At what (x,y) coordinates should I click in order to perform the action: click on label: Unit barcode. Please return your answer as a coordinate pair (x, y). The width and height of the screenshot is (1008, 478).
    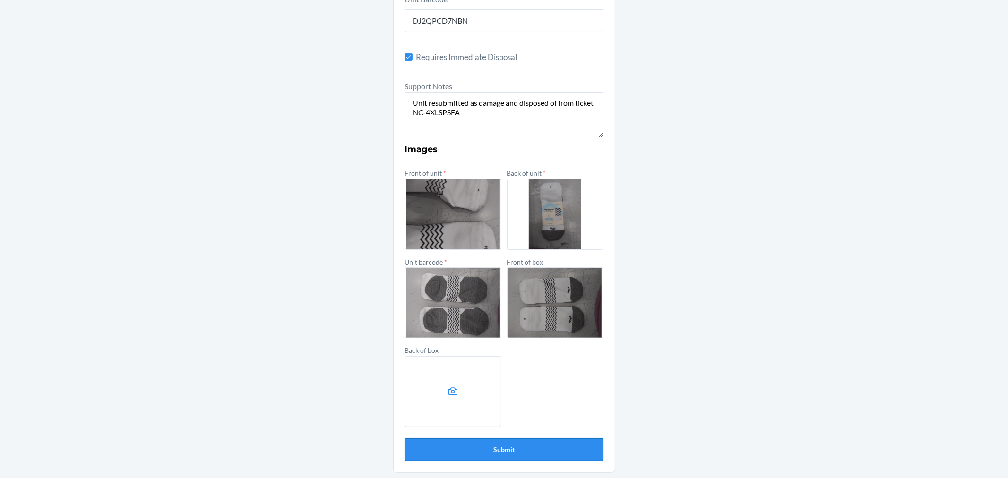
    Looking at the image, I should click on (426, 262).